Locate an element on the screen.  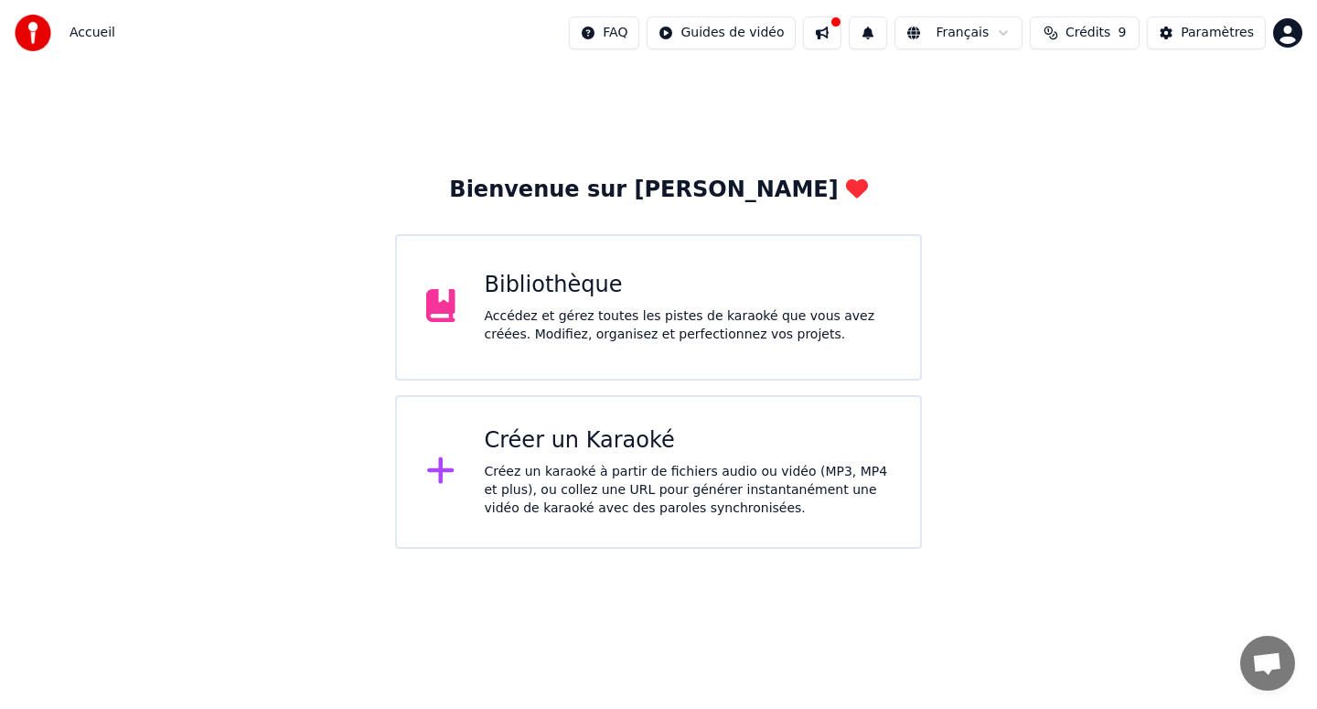
div: Créer un Karaoké is located at coordinates (688, 441).